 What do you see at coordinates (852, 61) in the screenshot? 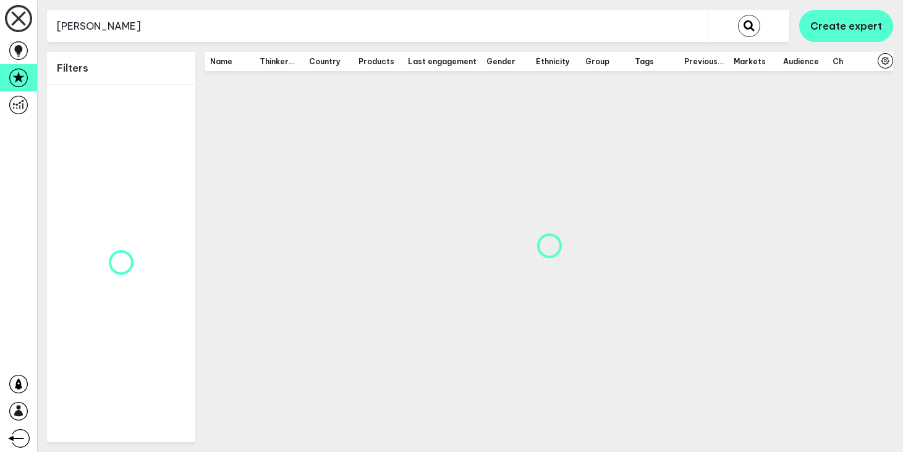
I see `span: Children` at bounding box center [852, 61].